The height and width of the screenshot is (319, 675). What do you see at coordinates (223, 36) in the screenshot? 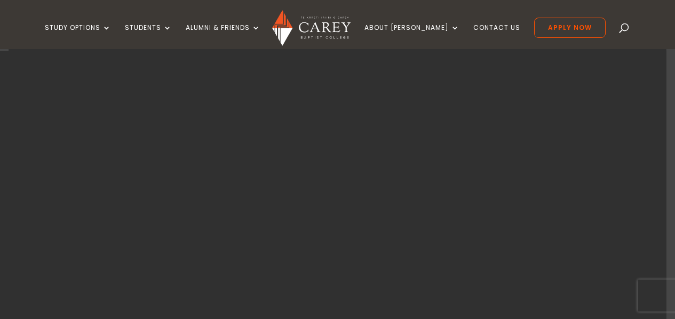
I see `a: Alumni & Friends` at bounding box center [223, 36].